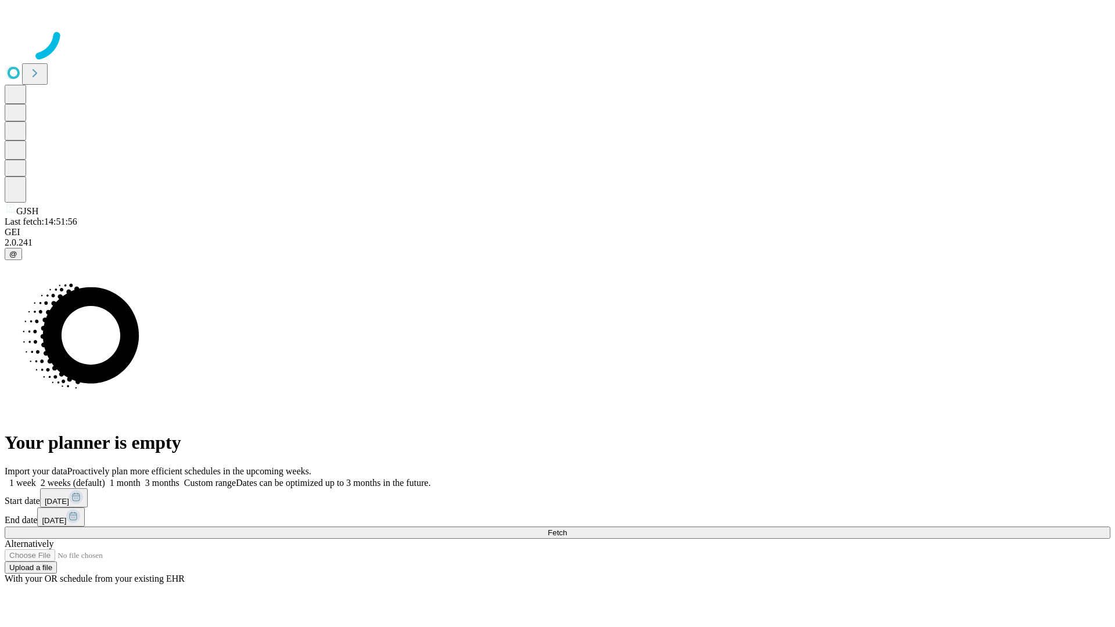 This screenshot has height=627, width=1115. I want to click on span: GJSH, so click(27, 211).